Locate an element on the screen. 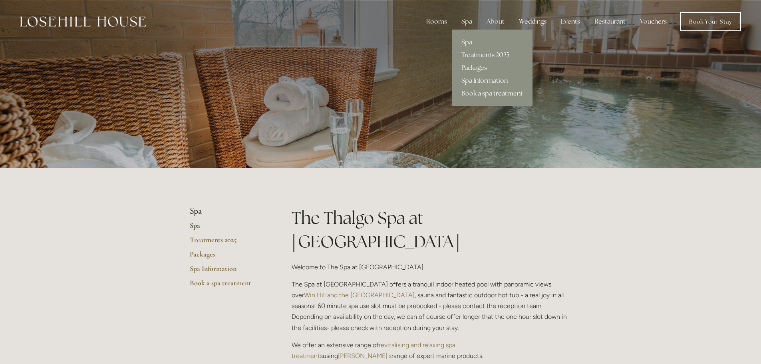 This screenshot has height=364, width=761. li: Spa is located at coordinates (228, 211).